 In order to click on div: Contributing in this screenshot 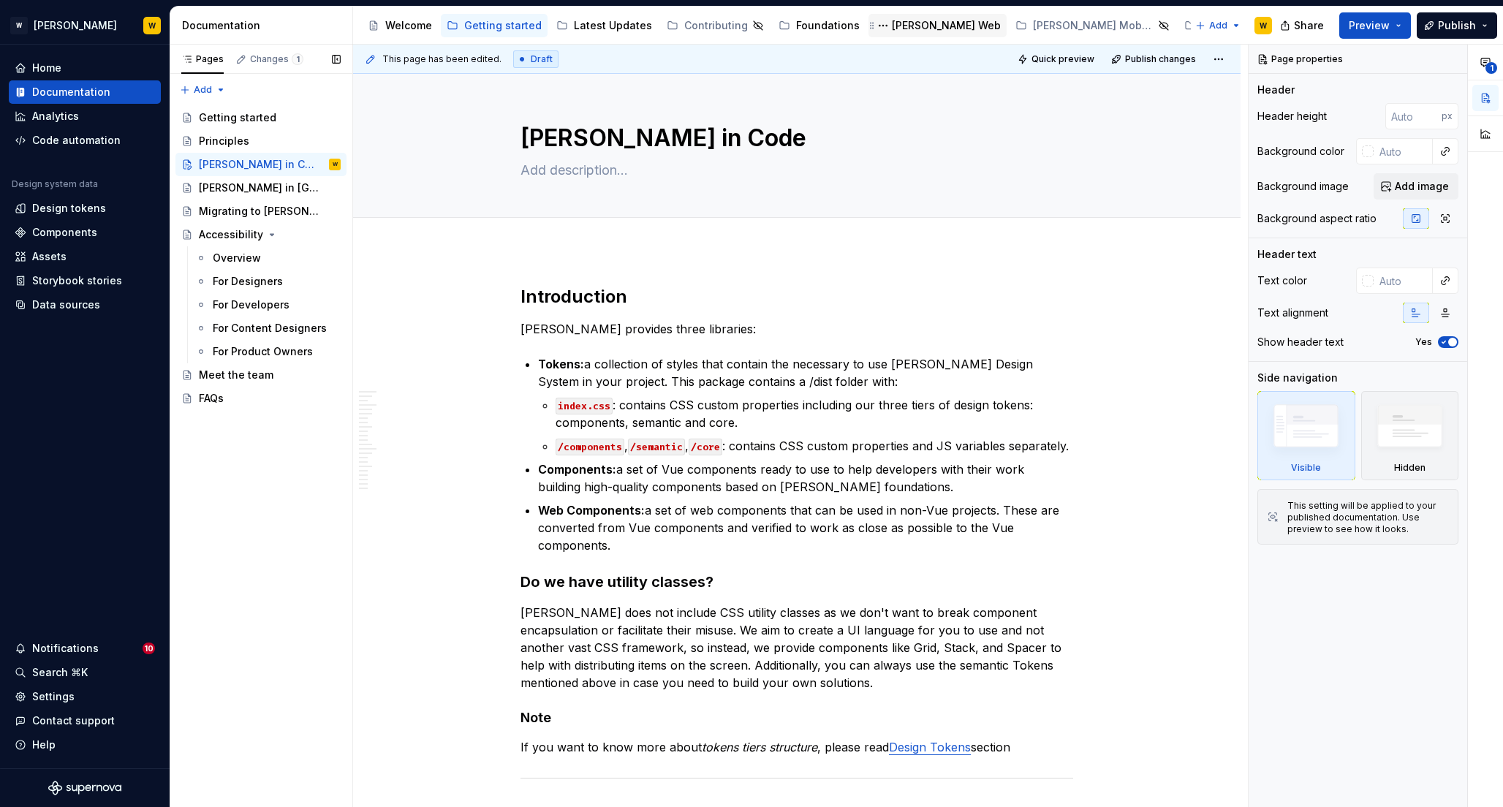, I will do `click(716, 26)`.